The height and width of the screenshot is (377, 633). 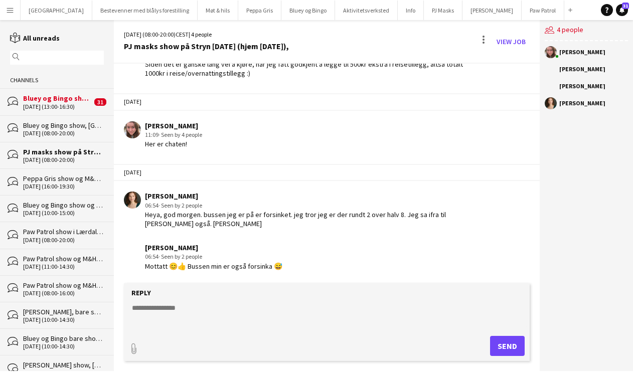 I want to click on button: PJ Masks, so click(x=443, y=10).